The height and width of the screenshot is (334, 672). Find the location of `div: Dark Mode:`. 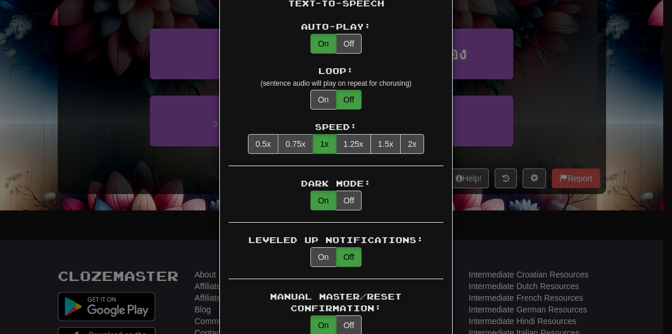

div: Dark Mode: is located at coordinates (336, 184).